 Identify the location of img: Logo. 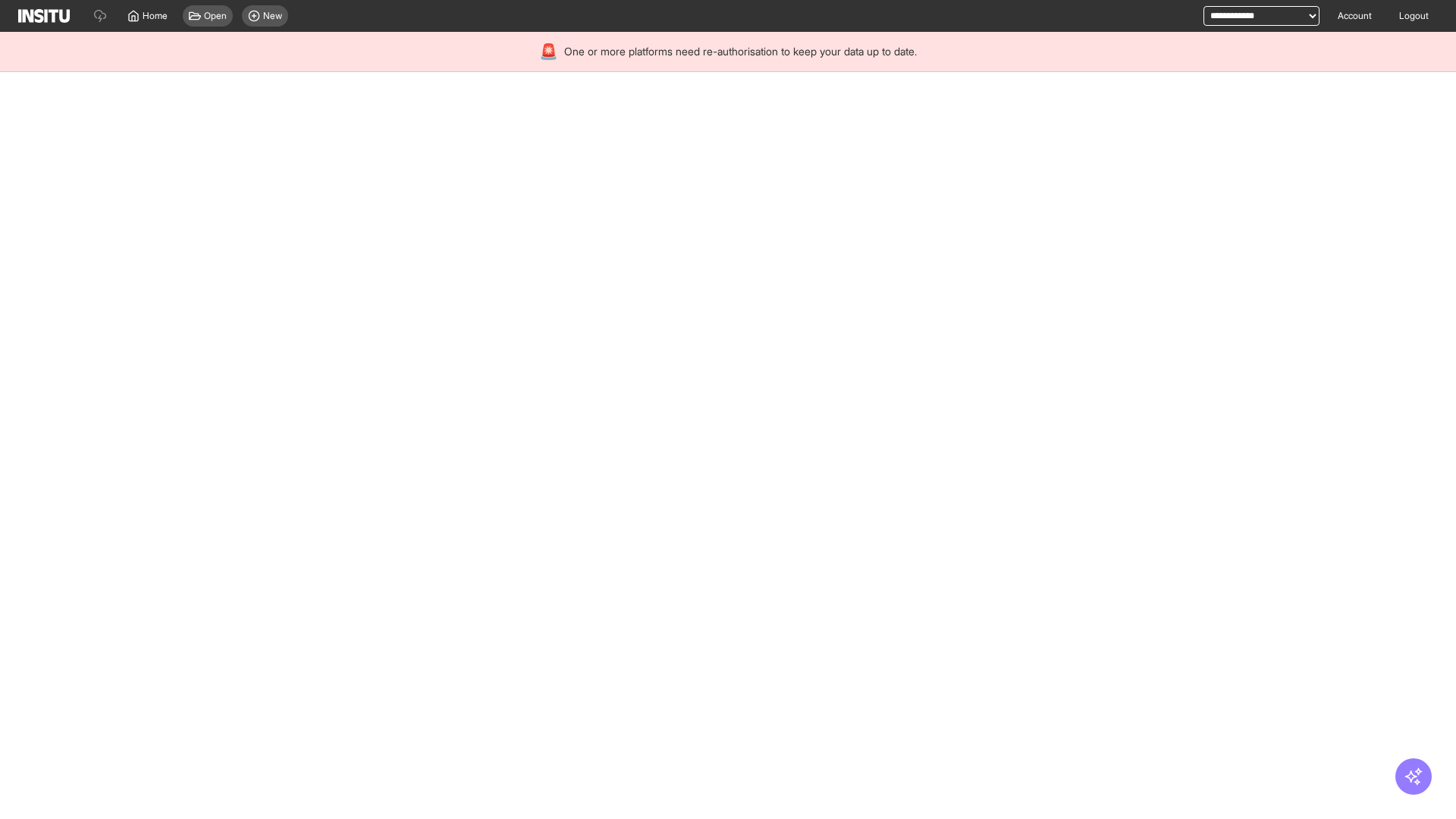
(44, 16).